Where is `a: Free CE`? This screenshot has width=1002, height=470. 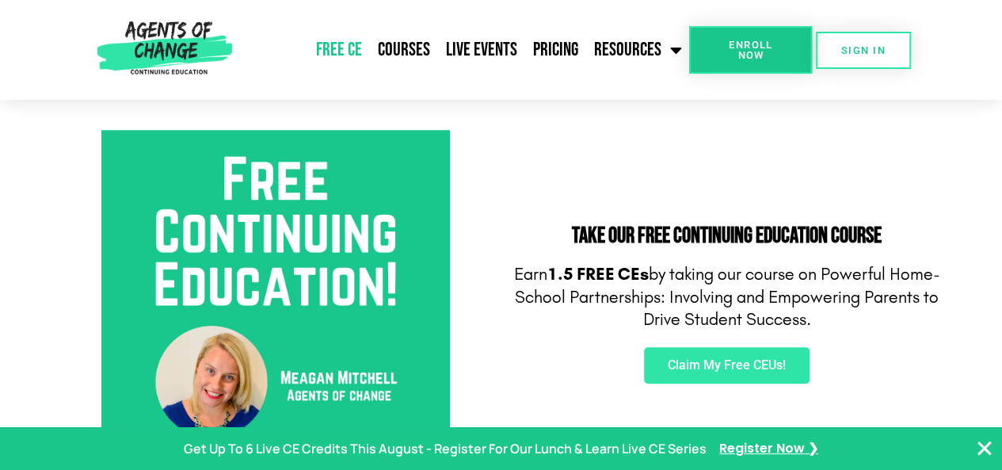
a: Free CE is located at coordinates (339, 50).